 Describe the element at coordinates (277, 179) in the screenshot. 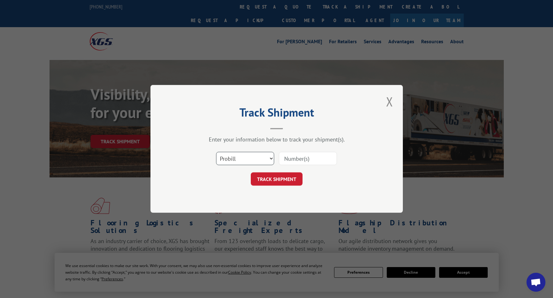

I see `button: TRACK SHIPMENT` at that location.